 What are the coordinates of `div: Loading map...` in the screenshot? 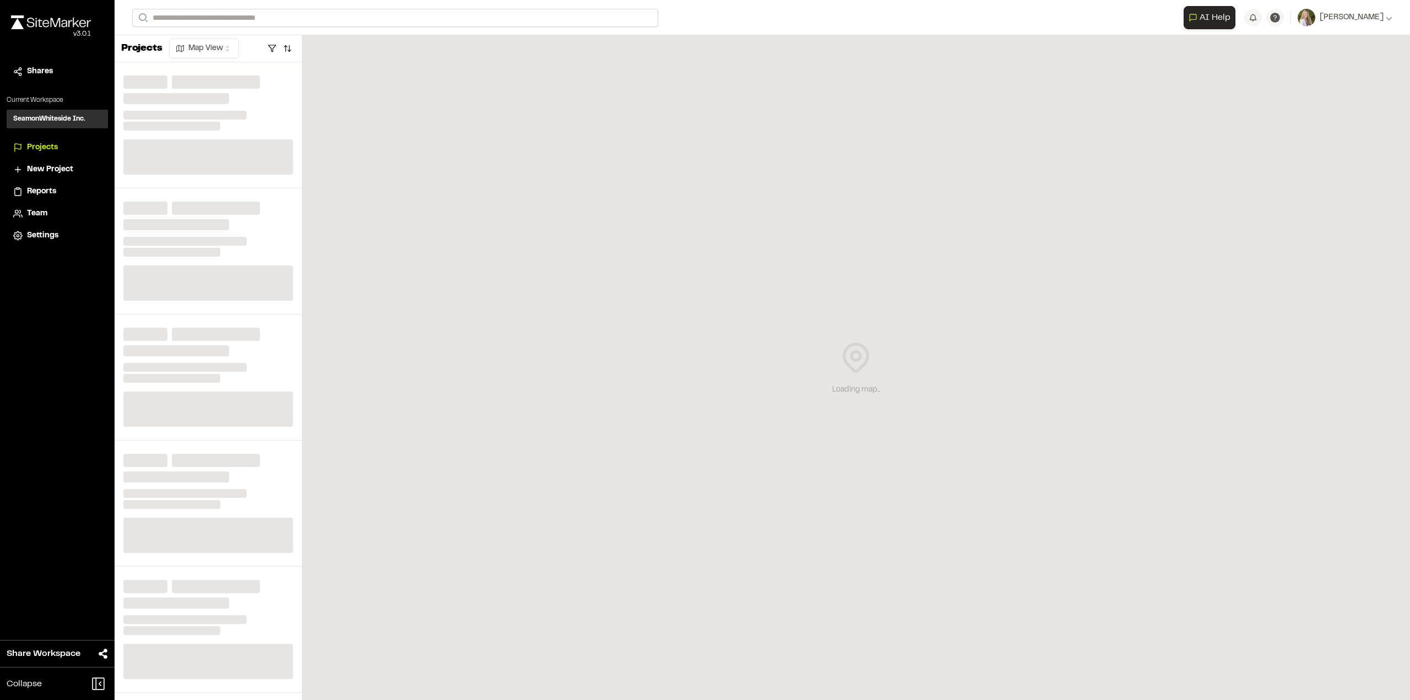 It's located at (856, 390).